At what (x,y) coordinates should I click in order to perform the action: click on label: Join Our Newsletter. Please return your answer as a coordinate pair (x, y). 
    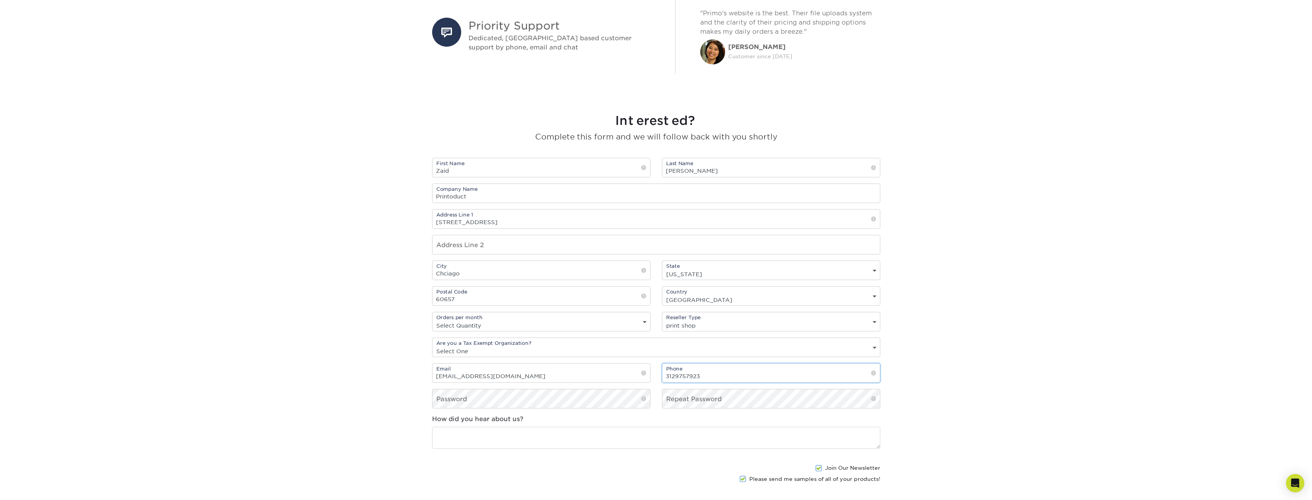
    Looking at the image, I should click on (848, 468).